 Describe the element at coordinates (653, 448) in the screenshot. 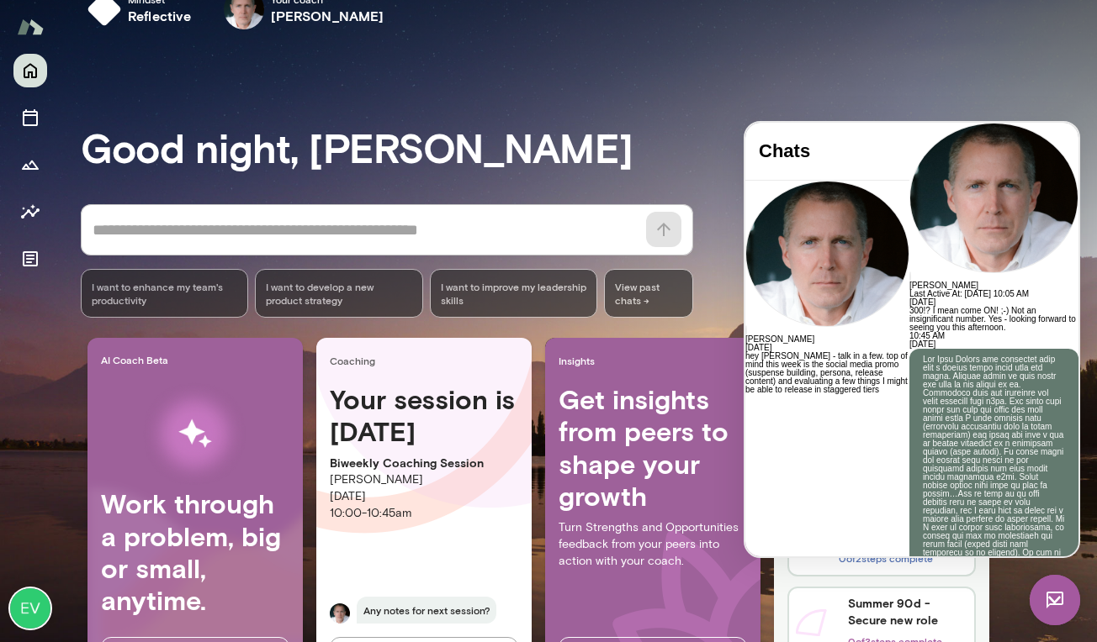

I see `h4: Get insights from peers to shape your growth` at that location.